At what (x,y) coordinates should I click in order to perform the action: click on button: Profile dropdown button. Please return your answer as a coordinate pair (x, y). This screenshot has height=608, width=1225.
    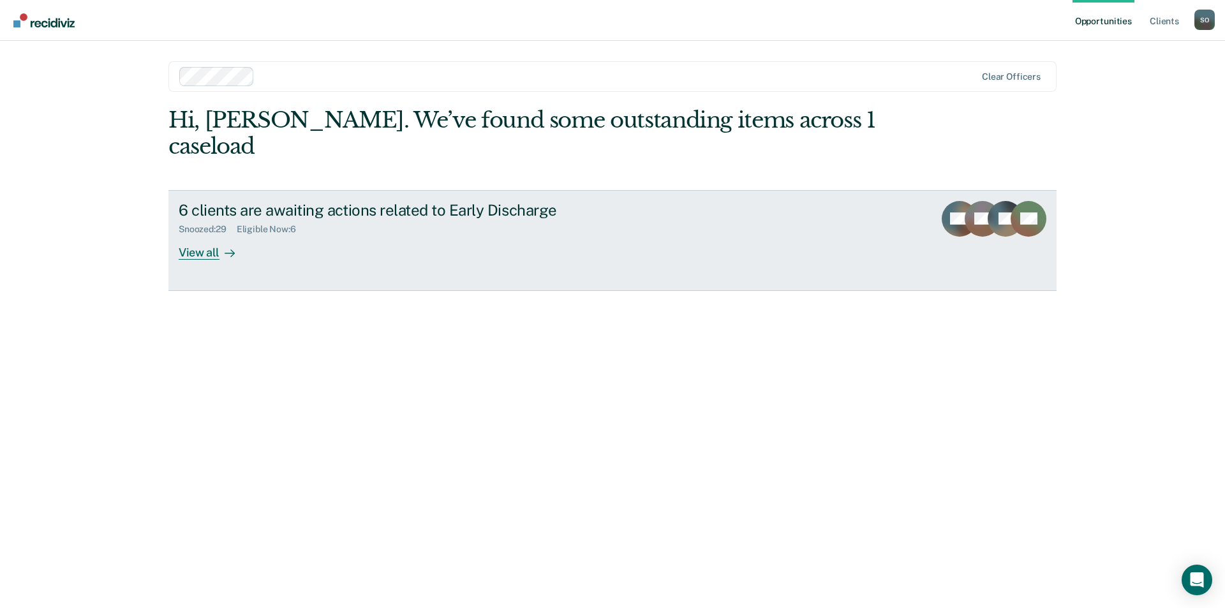
    Looking at the image, I should click on (1205, 20).